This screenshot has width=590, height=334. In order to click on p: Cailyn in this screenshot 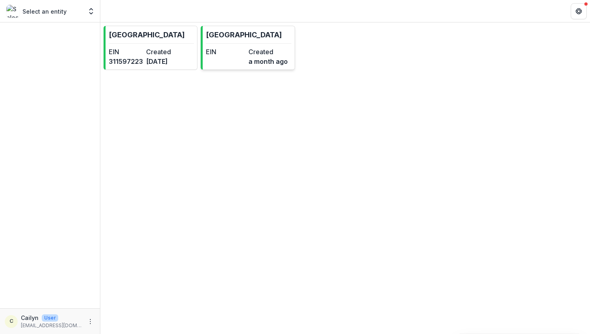, I will do `click(30, 318)`.